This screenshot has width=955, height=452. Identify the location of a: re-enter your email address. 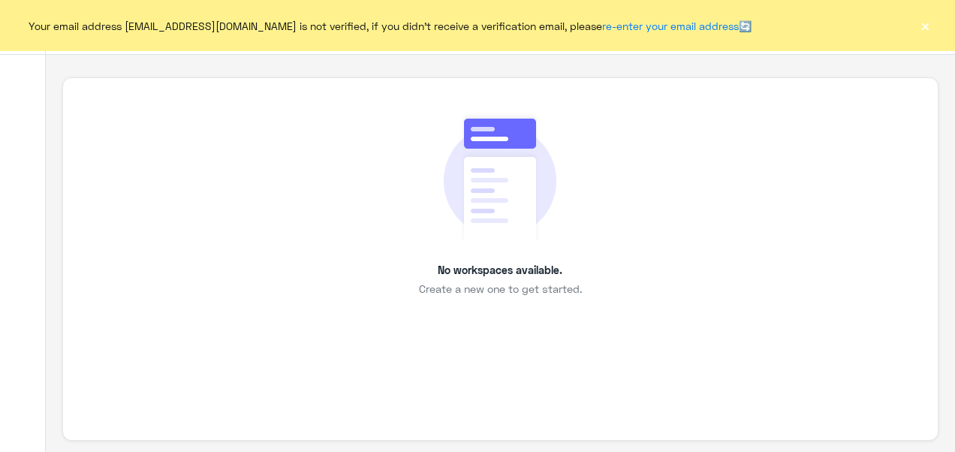
(670, 26).